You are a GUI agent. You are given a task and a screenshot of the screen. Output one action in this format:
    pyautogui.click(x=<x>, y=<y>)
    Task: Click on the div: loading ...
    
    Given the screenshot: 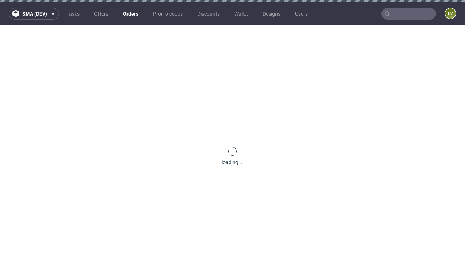 What is the action you would take?
    pyautogui.click(x=232, y=162)
    